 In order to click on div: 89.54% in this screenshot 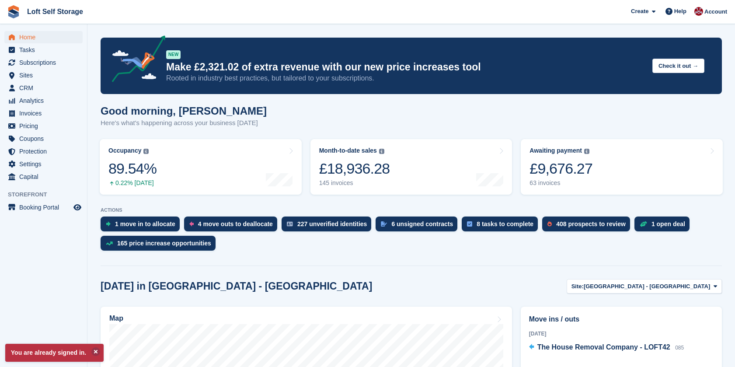, I will do `click(132, 168)`.